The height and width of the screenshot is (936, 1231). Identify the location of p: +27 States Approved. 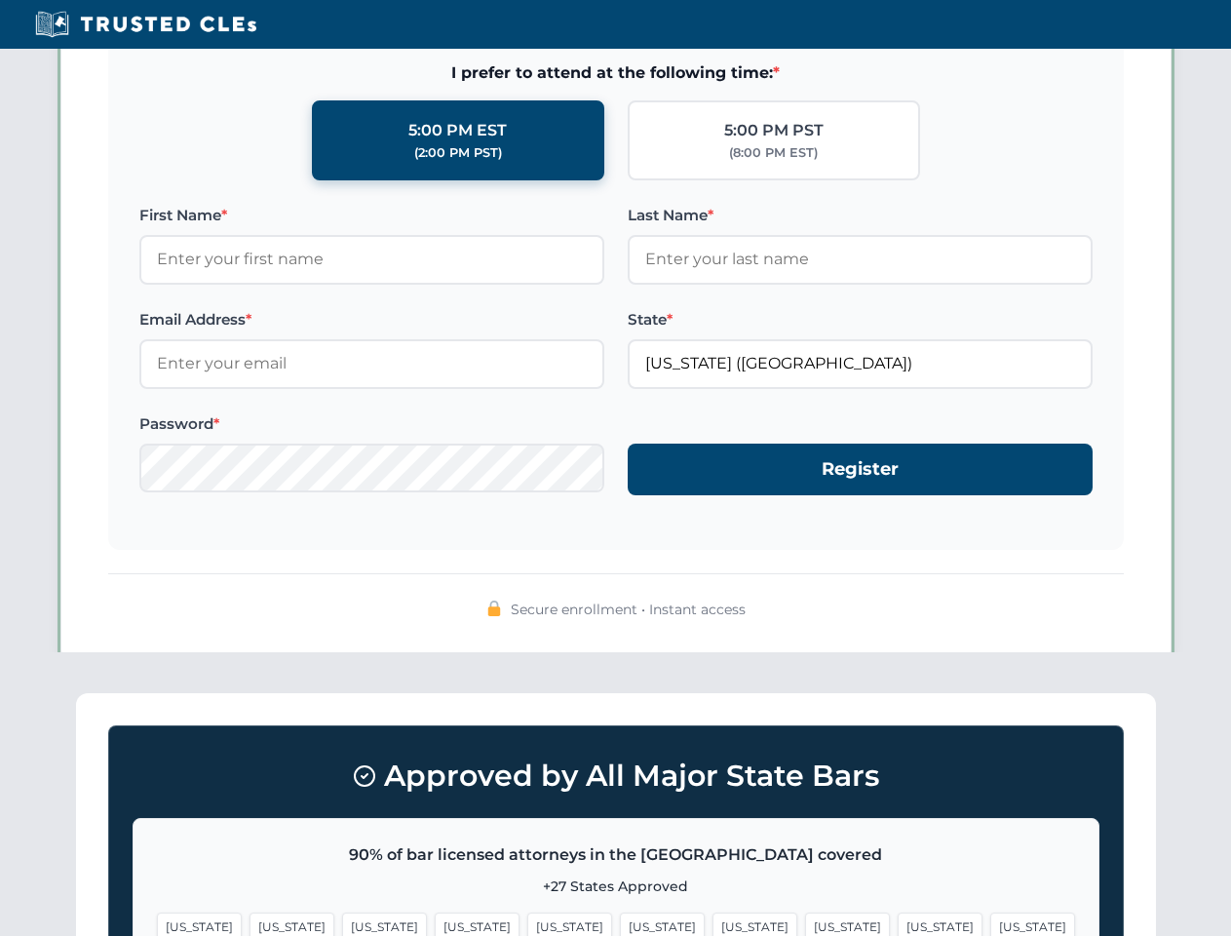
(616, 886).